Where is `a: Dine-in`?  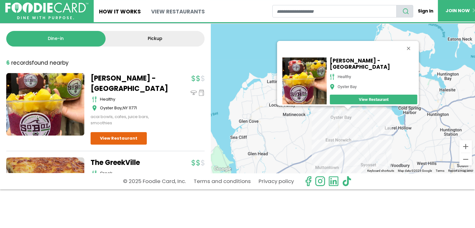
a: Dine-in is located at coordinates (56, 39).